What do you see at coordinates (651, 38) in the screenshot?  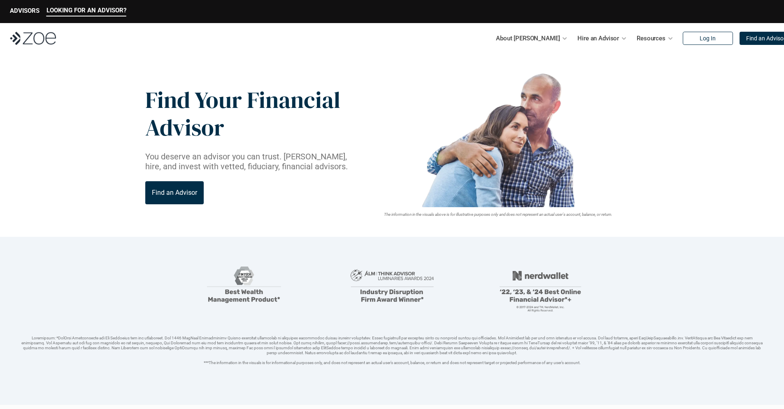 I see `p: Resources` at bounding box center [651, 38].